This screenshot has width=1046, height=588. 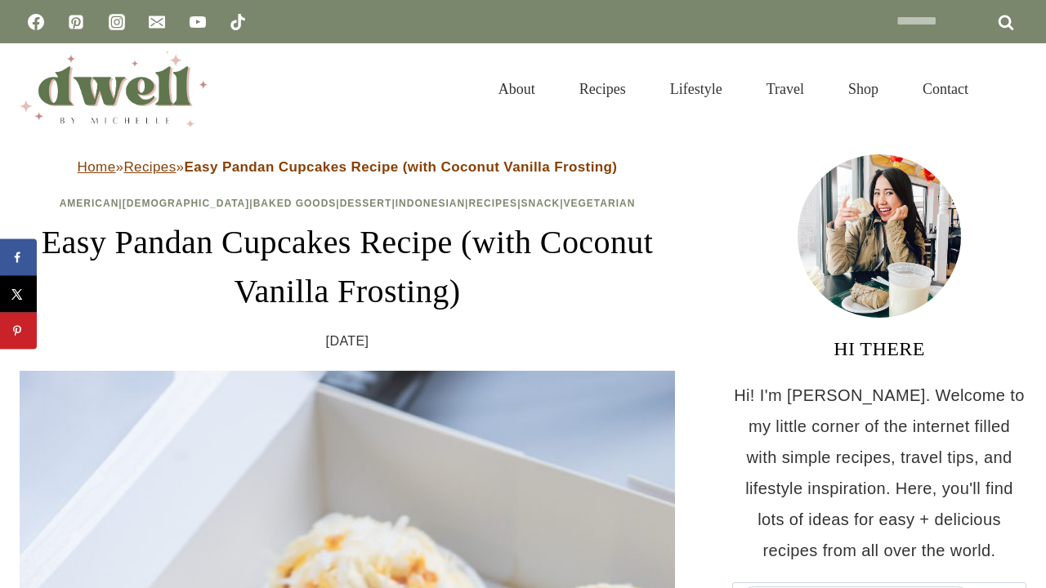 What do you see at coordinates (366, 204) in the screenshot?
I see `a: Dessert` at bounding box center [366, 204].